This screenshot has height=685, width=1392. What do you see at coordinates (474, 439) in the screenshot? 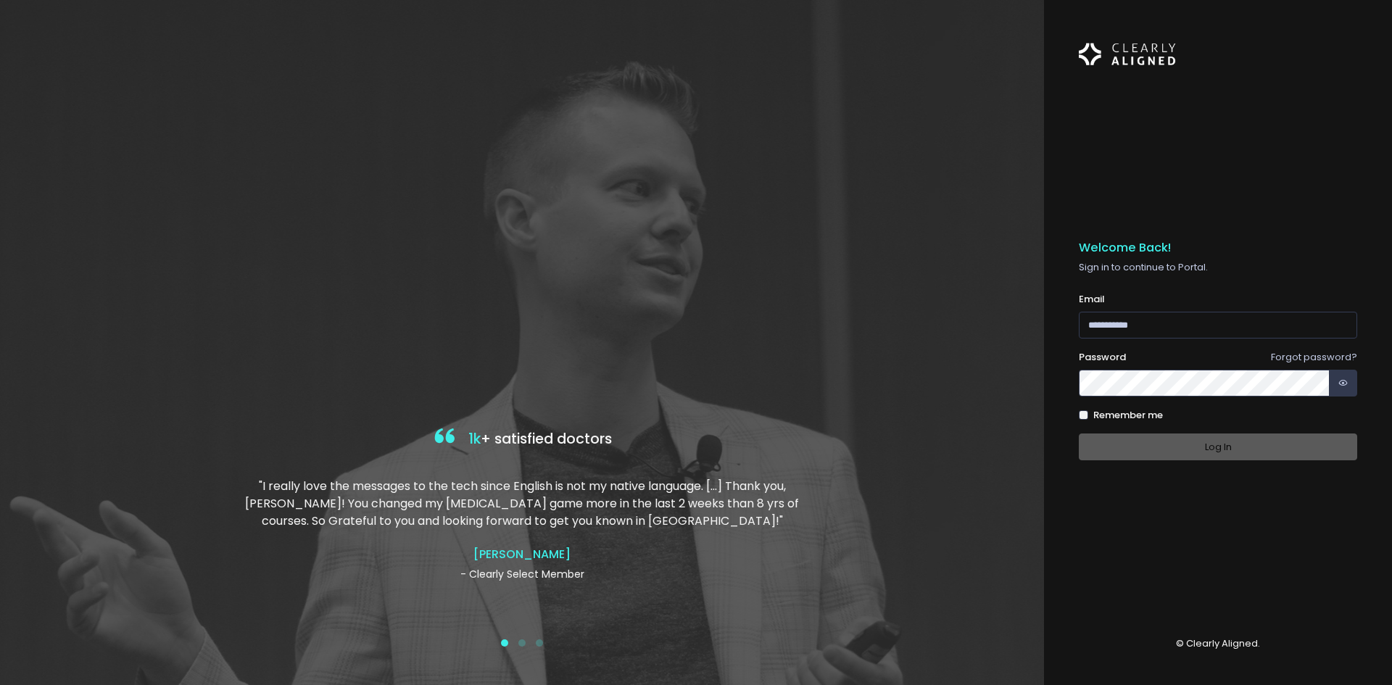
I see `span: 1k` at bounding box center [474, 439].